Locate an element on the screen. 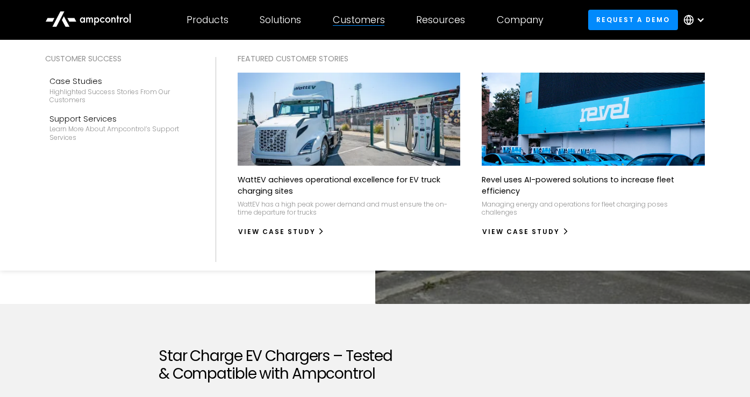  h2: Star Charge EV Chargers – Tested & Compatible with Ampcontrol is located at coordinates (375, 365).